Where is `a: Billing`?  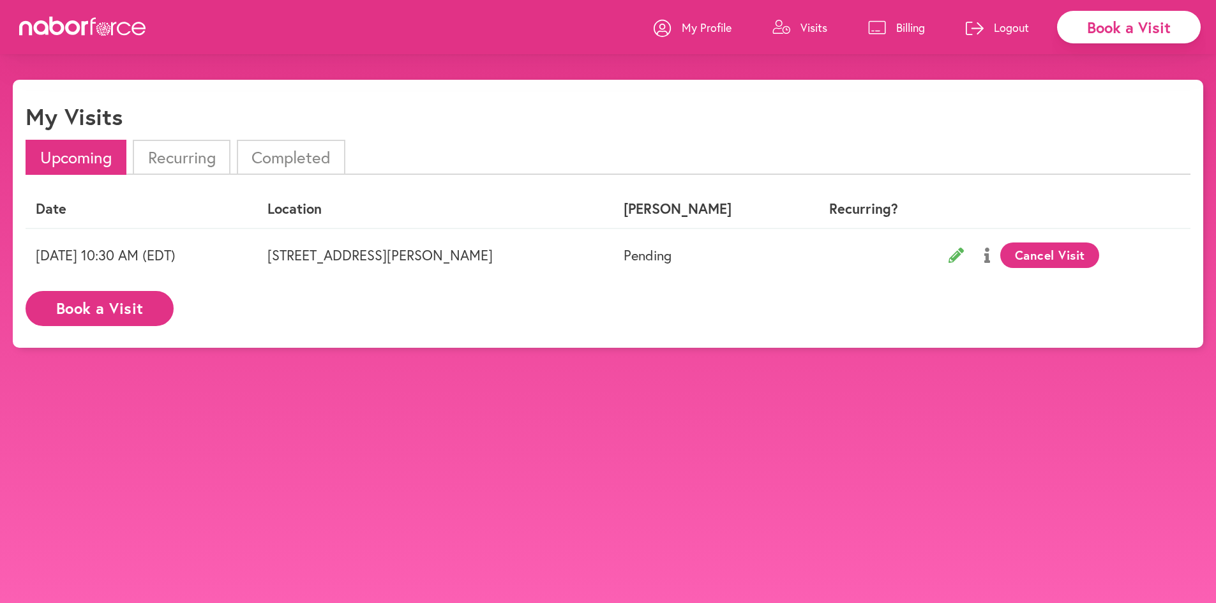
a: Billing is located at coordinates (897, 27).